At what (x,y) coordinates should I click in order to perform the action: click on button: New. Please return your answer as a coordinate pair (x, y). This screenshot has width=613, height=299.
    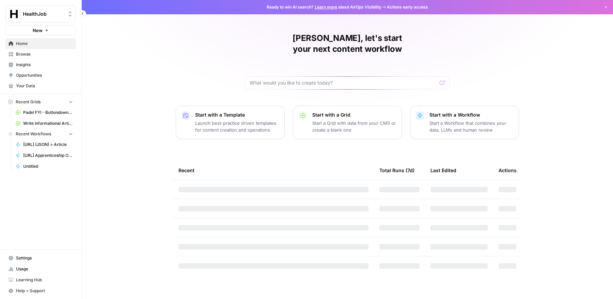
    Looking at the image, I should click on (41, 30).